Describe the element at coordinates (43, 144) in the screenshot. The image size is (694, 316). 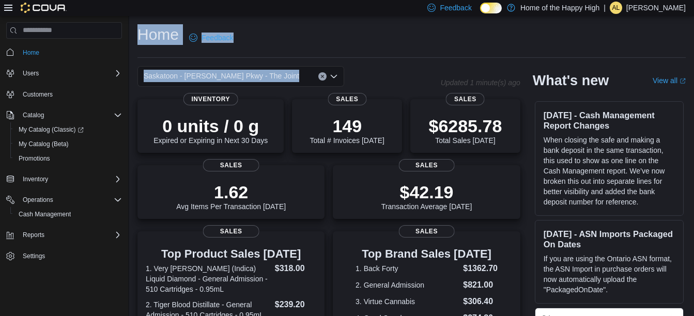
I see `a: My Catalog (Beta)` at that location.